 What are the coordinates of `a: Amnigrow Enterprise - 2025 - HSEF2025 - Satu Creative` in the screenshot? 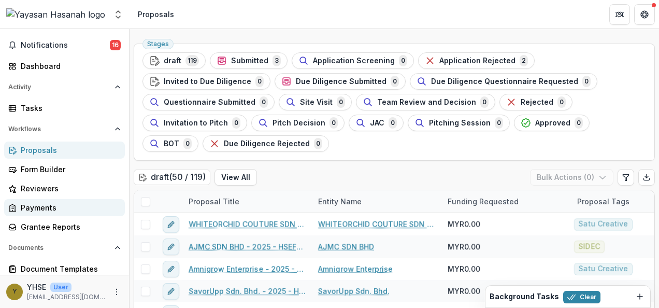 It's located at (247, 268).